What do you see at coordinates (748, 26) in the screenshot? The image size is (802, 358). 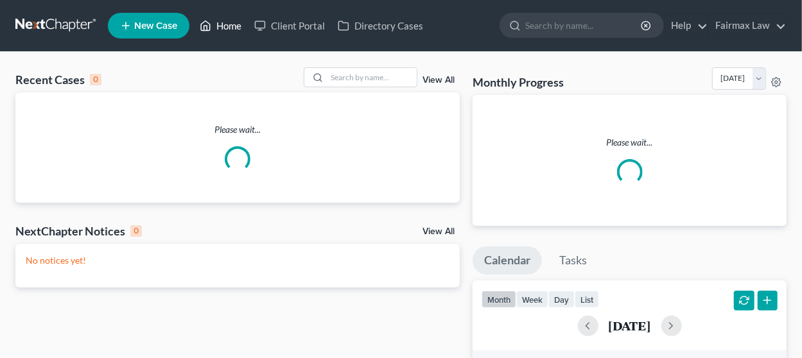 I see `a: Fairmax Law` at bounding box center [748, 26].